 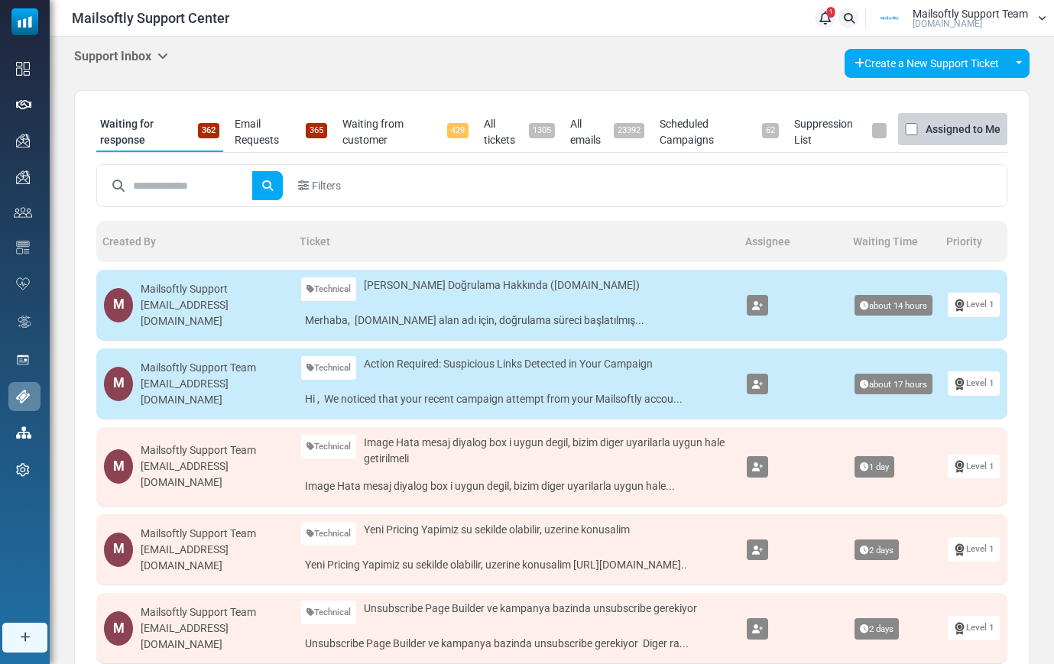 What do you see at coordinates (24, 322) in the screenshot?
I see `img: workflow.svg` at bounding box center [24, 322].